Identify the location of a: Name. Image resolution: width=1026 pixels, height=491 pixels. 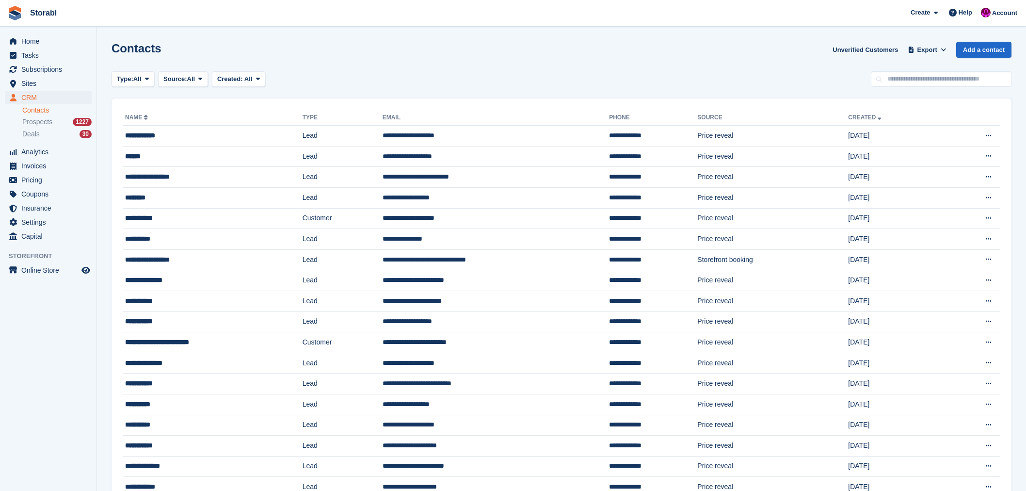
(137, 117).